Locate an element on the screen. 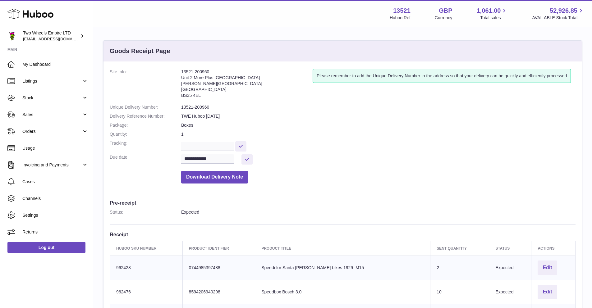 This screenshot has height=308, width=592. span: Settings is located at coordinates (55, 215).